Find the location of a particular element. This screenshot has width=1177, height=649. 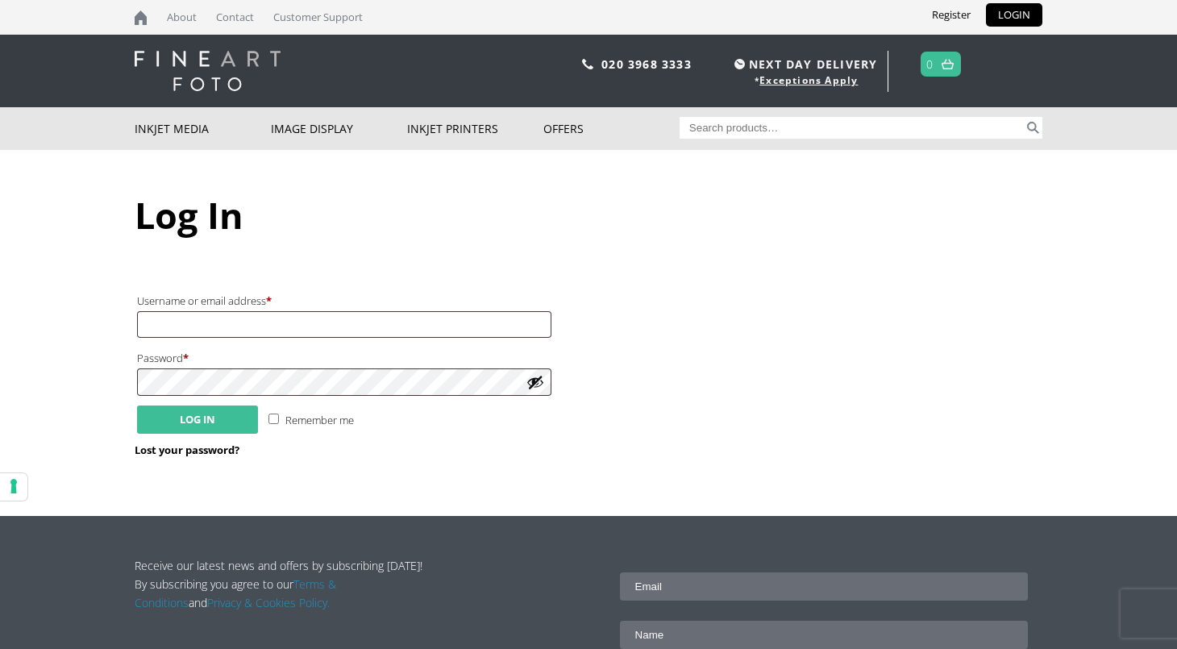

button: Log in is located at coordinates (198, 419).